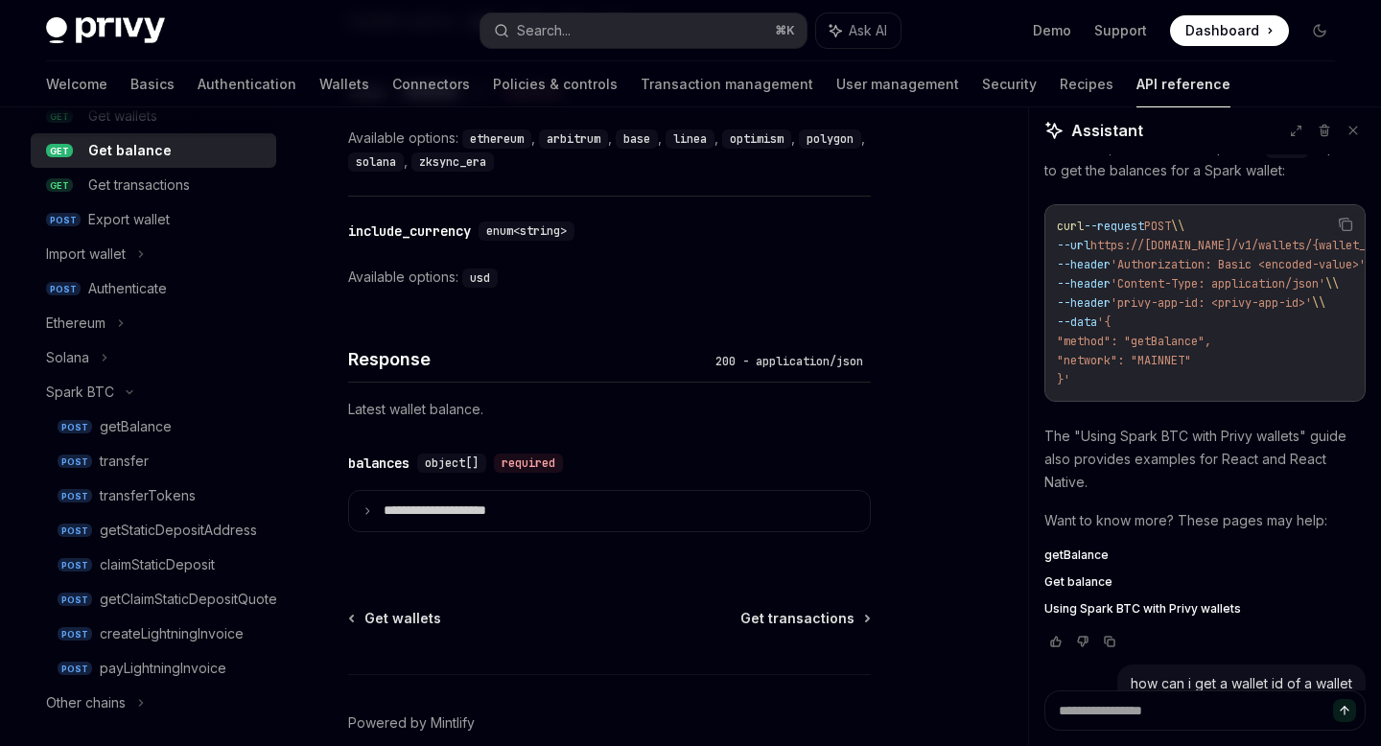 The image size is (1381, 746). I want to click on a: Welcome, so click(77, 84).